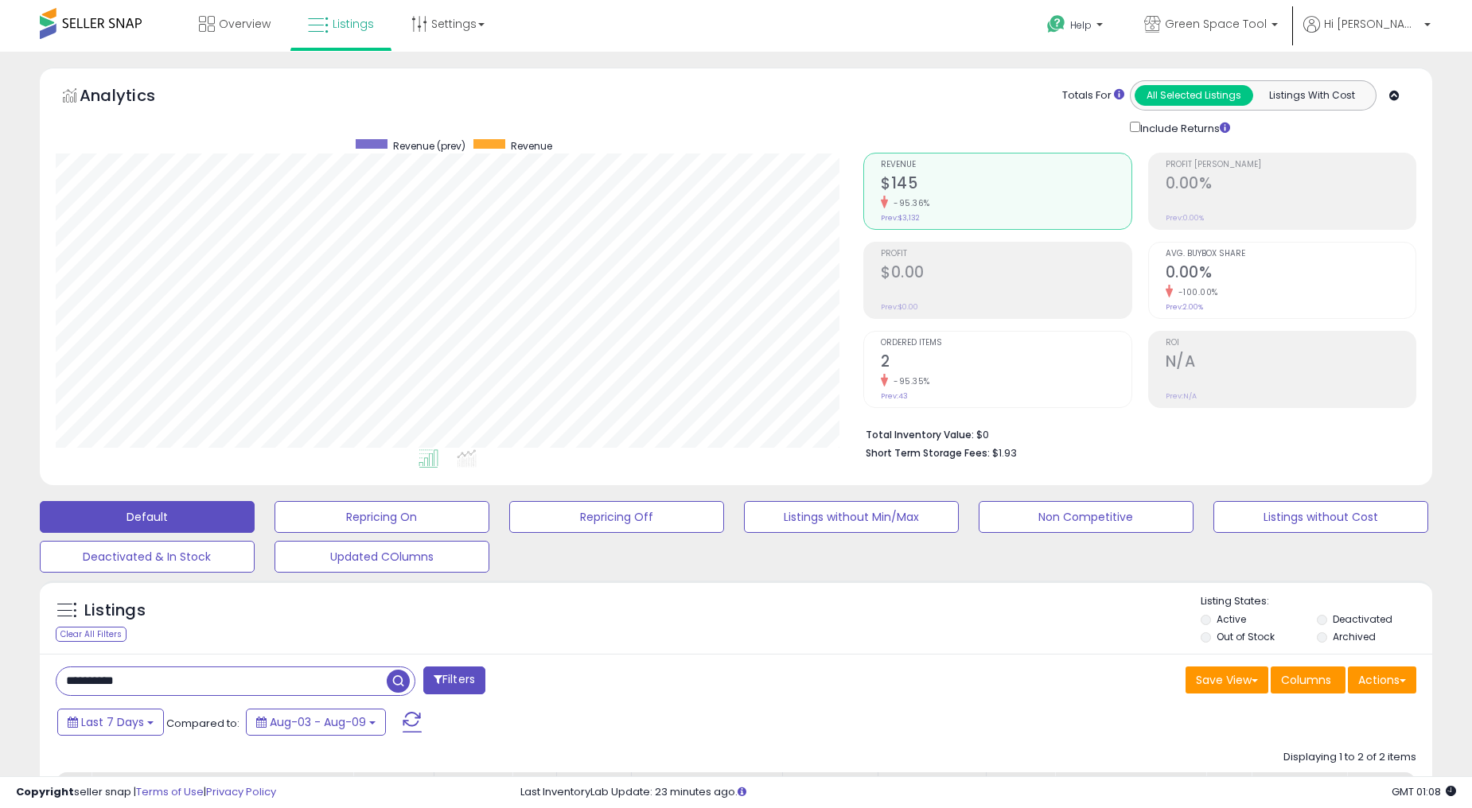  Describe the element at coordinates (900, 218) in the screenshot. I see `small: Prev: $3,132` at that location.